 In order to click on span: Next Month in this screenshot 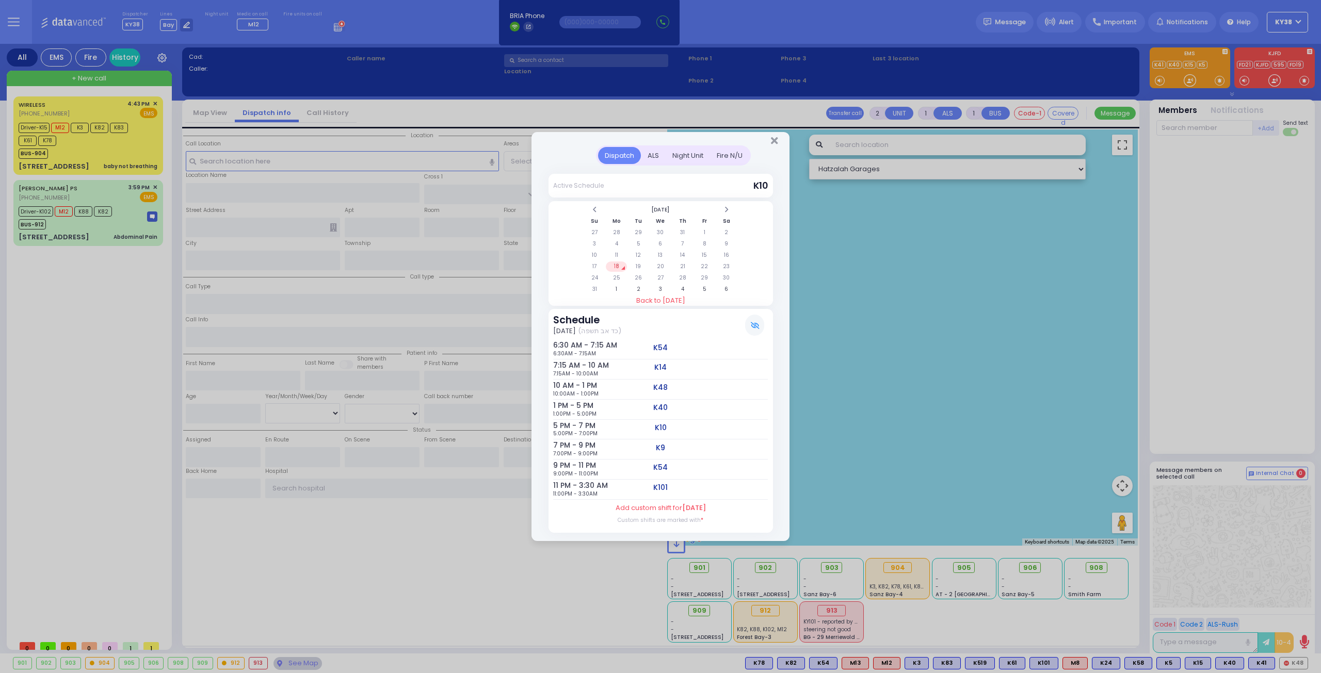, I will do `click(727, 210)`.